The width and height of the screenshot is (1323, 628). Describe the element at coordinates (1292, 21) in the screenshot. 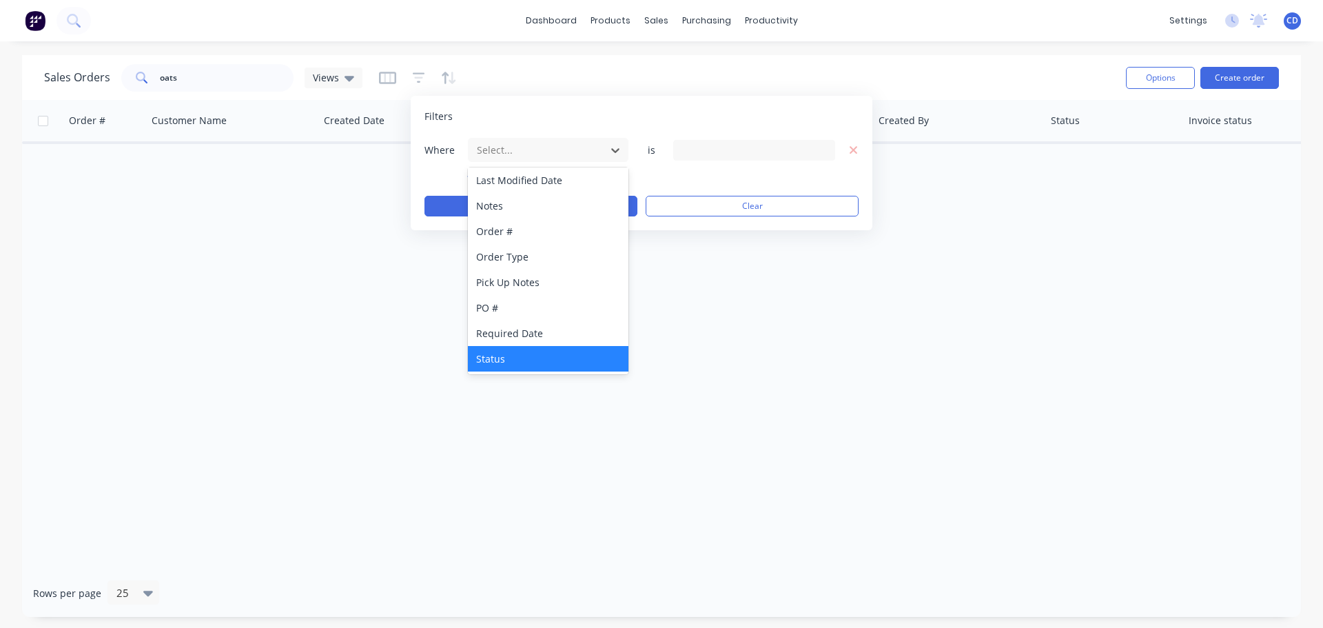

I see `span: CD` at that location.